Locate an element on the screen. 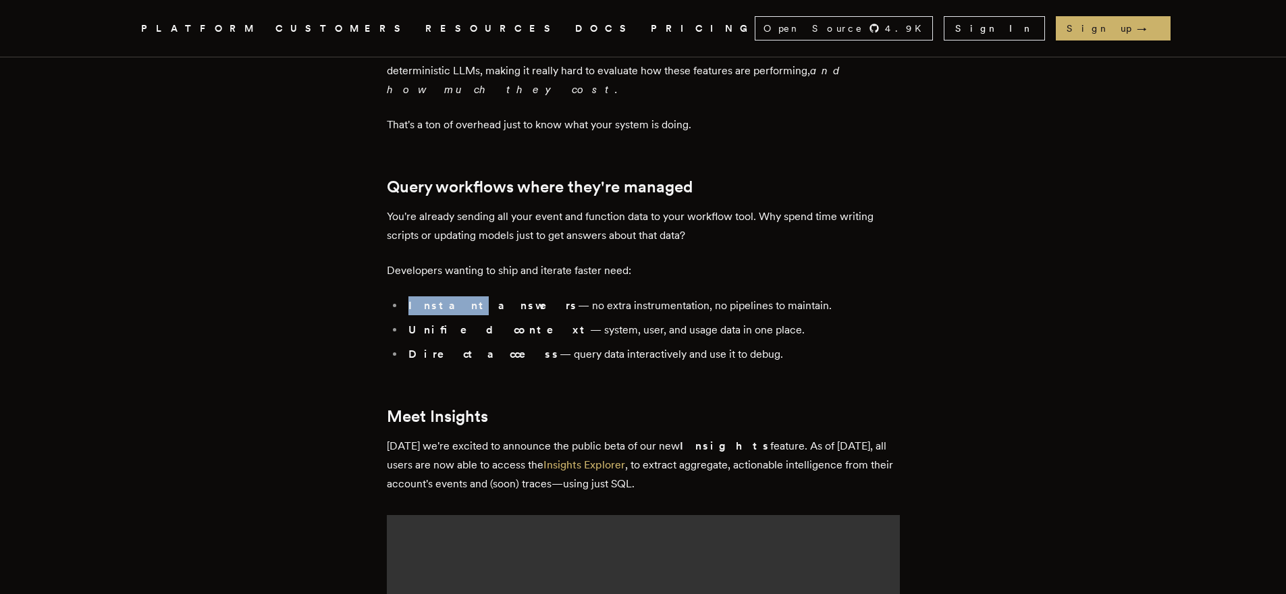 This screenshot has width=1286, height=594. a: Insights Explorer is located at coordinates (584, 464).